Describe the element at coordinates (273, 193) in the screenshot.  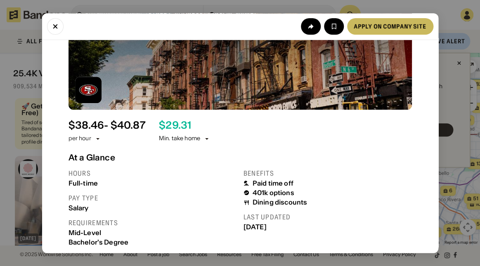
I see `div: 401k options` at that location.